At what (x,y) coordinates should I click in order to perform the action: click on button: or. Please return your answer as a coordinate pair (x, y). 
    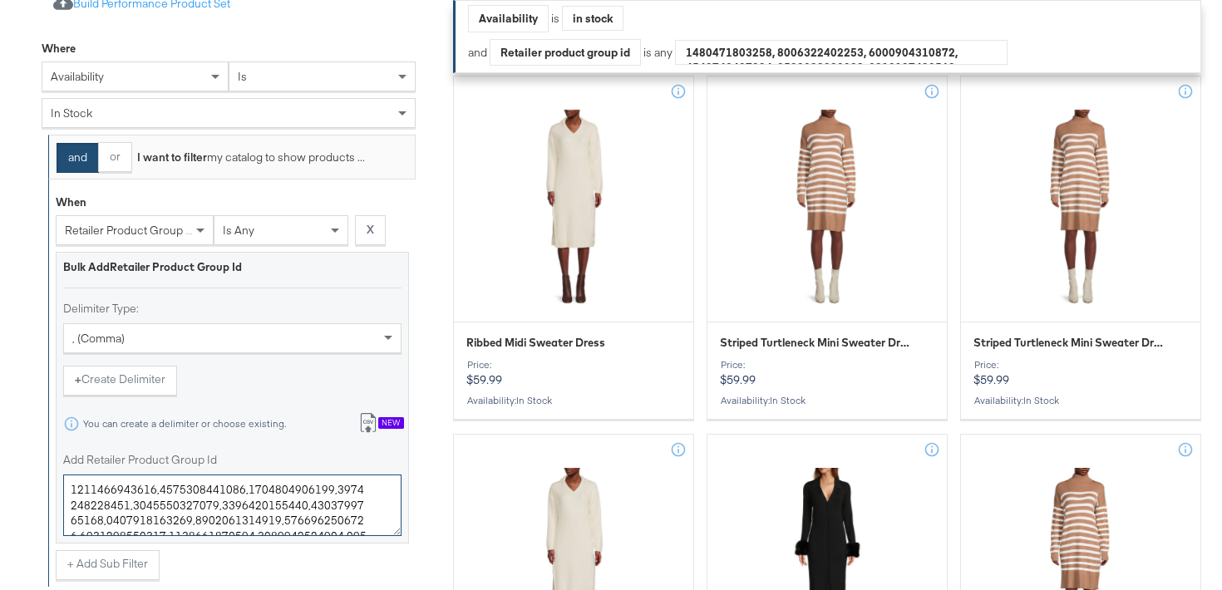
    Looking at the image, I should click on (115, 157).